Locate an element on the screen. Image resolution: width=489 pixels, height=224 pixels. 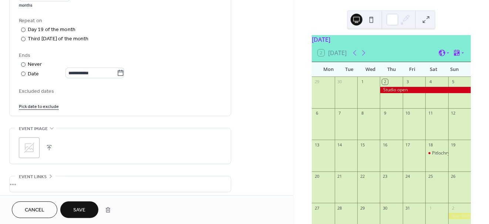
span: Save is located at coordinates (79, 210).